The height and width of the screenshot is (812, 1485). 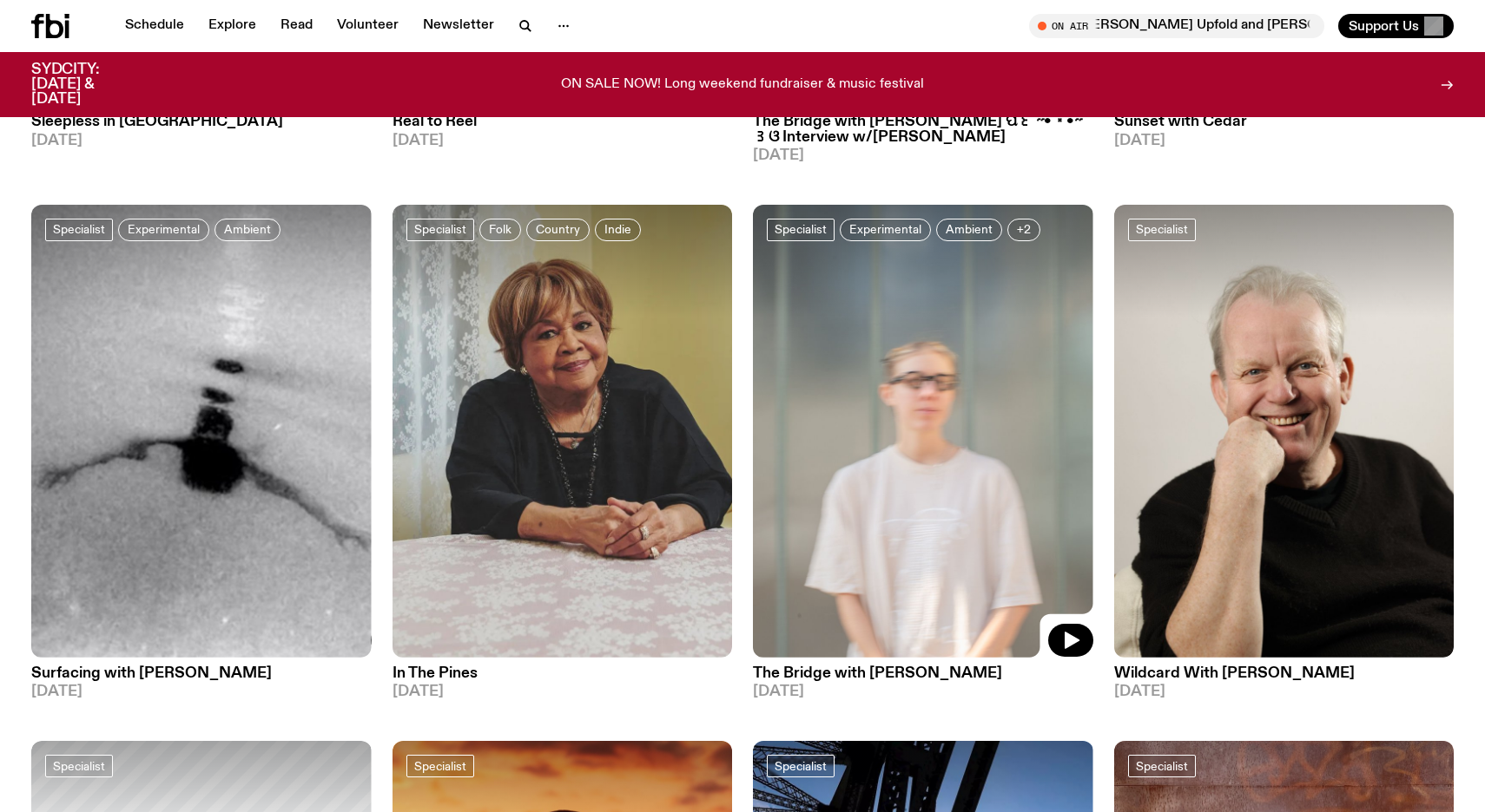 I want to click on span: Country, so click(x=557, y=229).